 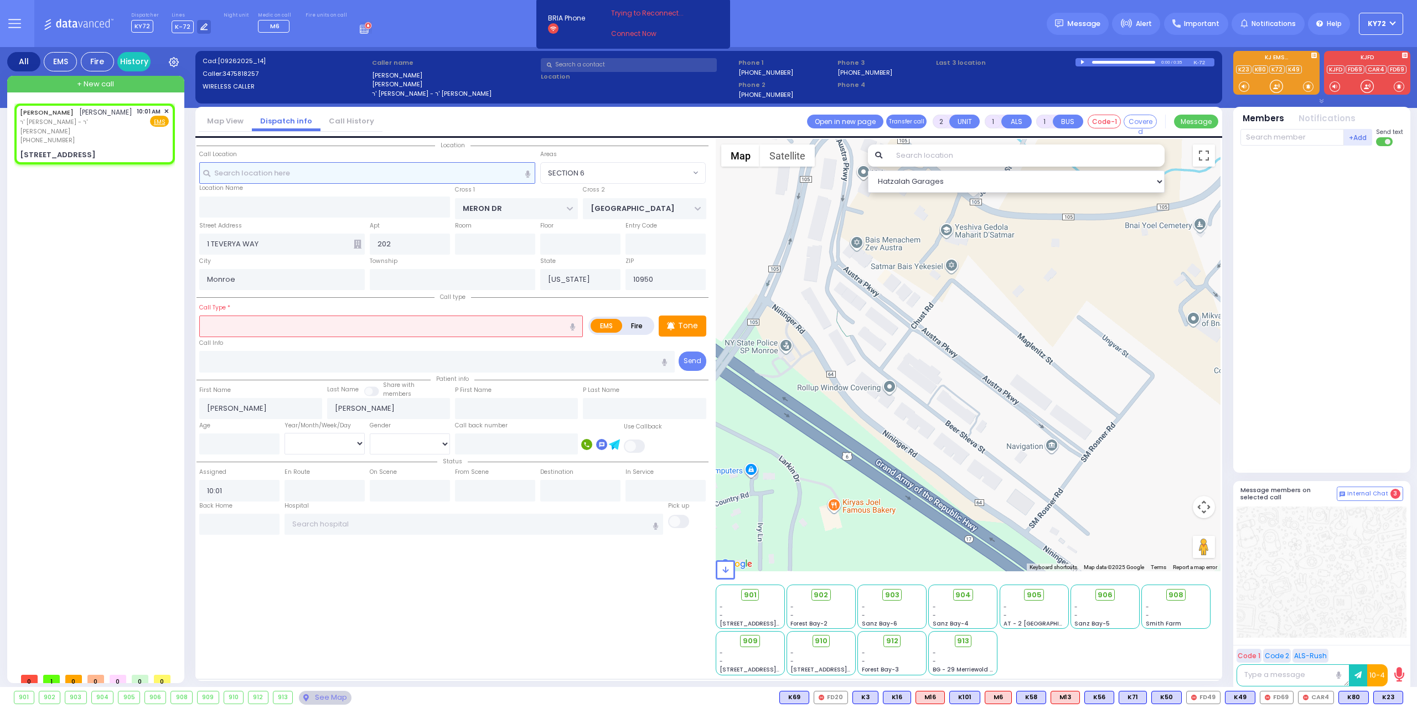 I want to click on input: Search location, so click(x=1027, y=156).